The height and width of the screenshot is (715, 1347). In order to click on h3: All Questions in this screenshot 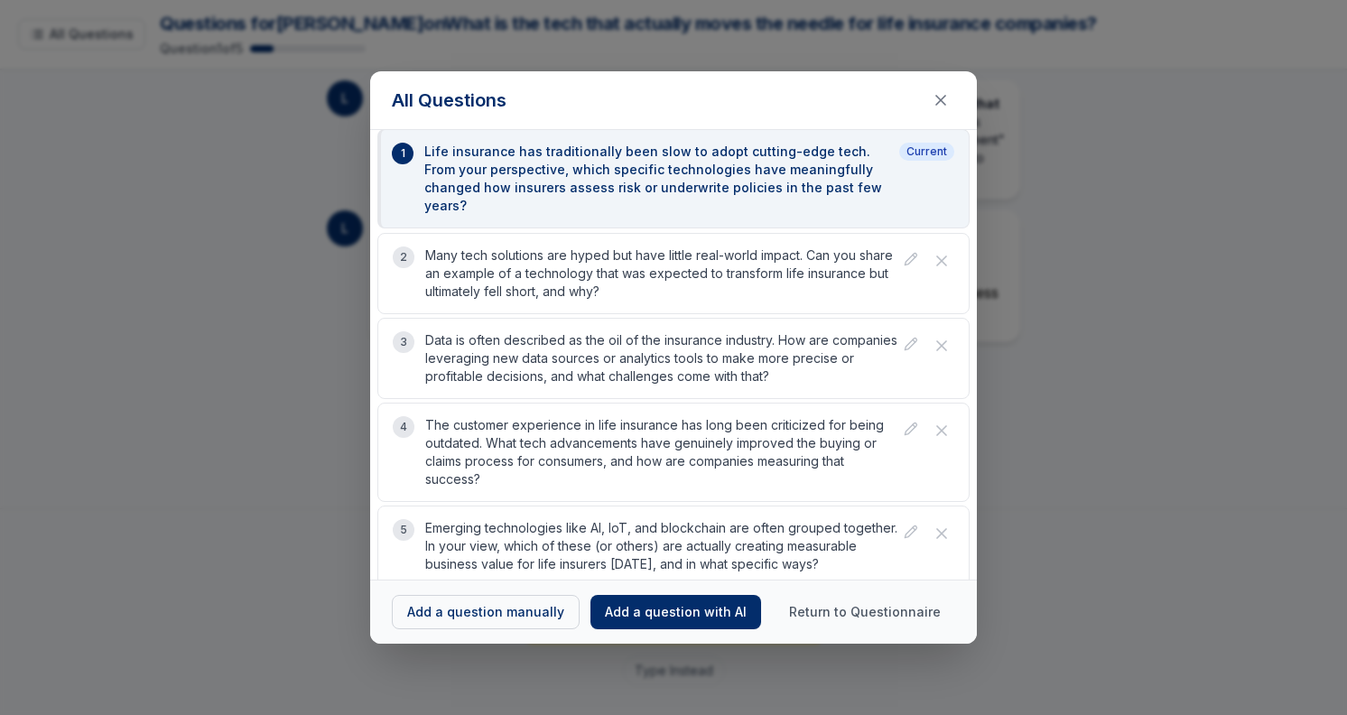, I will do `click(449, 100)`.